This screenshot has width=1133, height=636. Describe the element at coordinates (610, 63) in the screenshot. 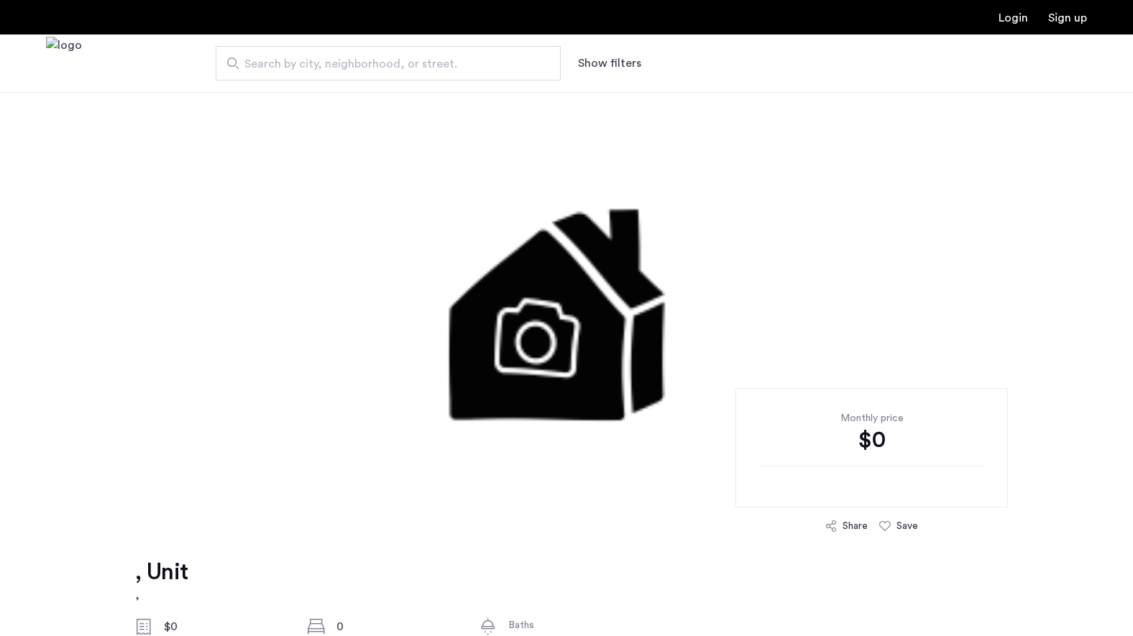

I see `button: Show or hide filters` at that location.